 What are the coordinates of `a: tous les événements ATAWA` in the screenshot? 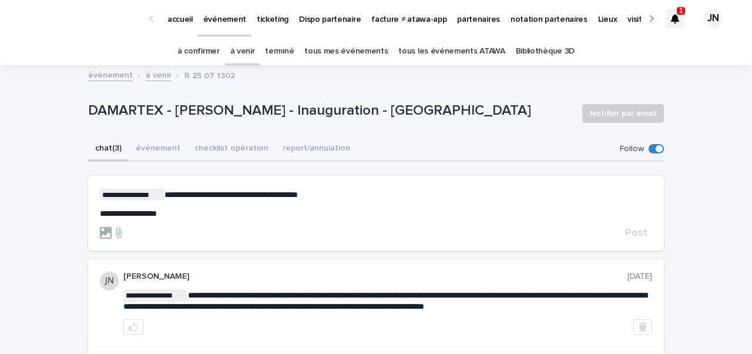 It's located at (451, 51).